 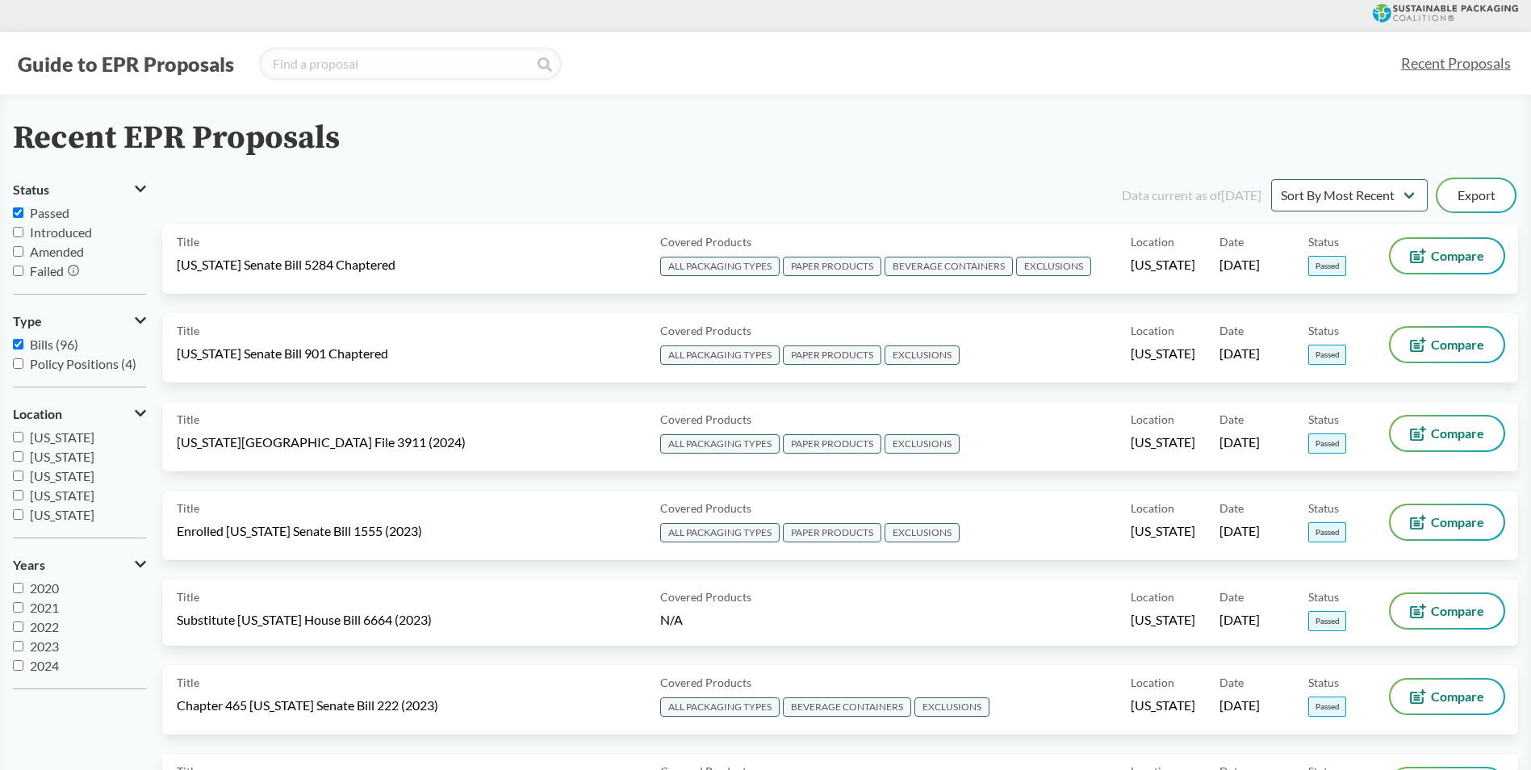 What do you see at coordinates (44, 587) in the screenshot?
I see `span: 2020` at bounding box center [44, 587].